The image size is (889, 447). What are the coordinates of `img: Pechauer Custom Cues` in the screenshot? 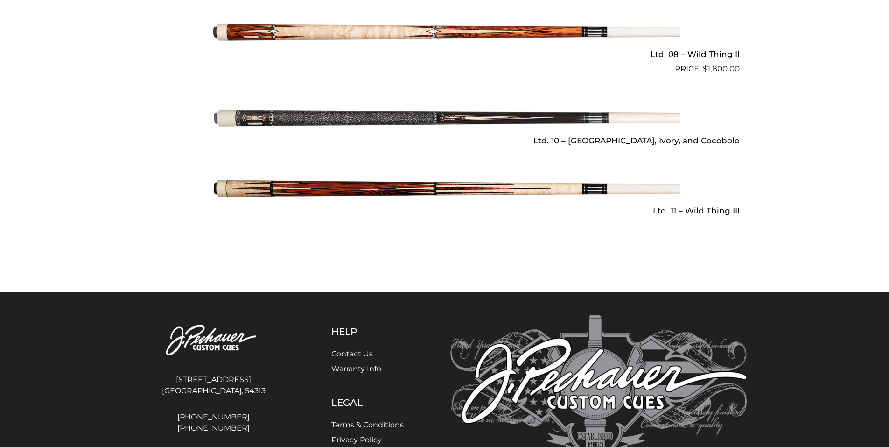 It's located at (214, 340).